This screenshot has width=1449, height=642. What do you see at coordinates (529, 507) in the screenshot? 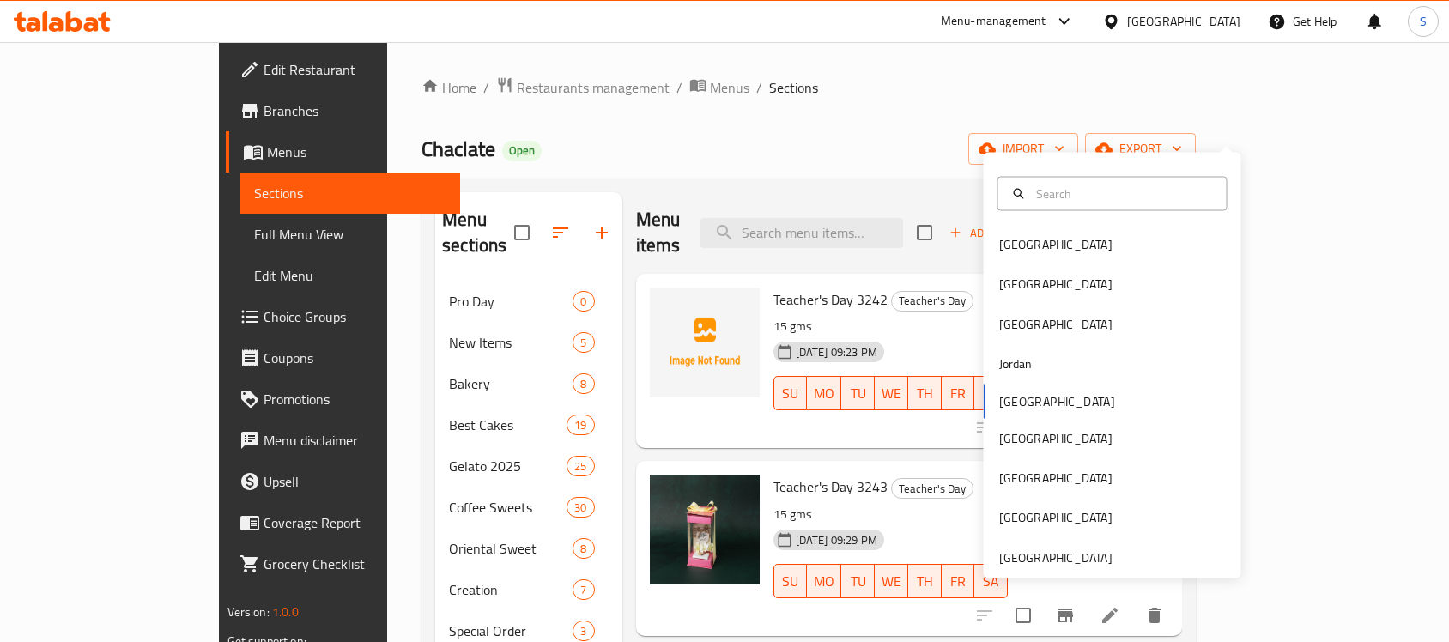
I see `div: Coffee Sweets30` at bounding box center [529, 507].